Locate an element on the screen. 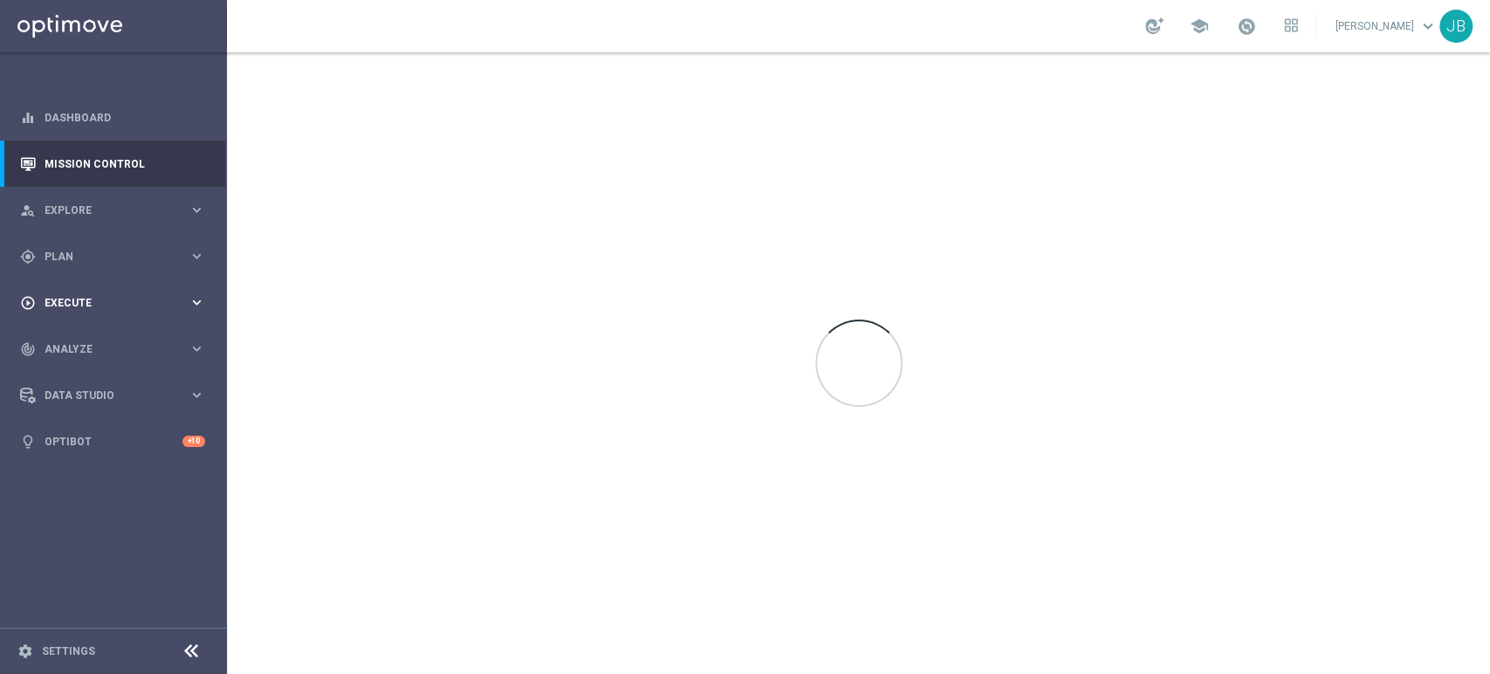 The width and height of the screenshot is (1490, 674). div: JB is located at coordinates (1456, 26).